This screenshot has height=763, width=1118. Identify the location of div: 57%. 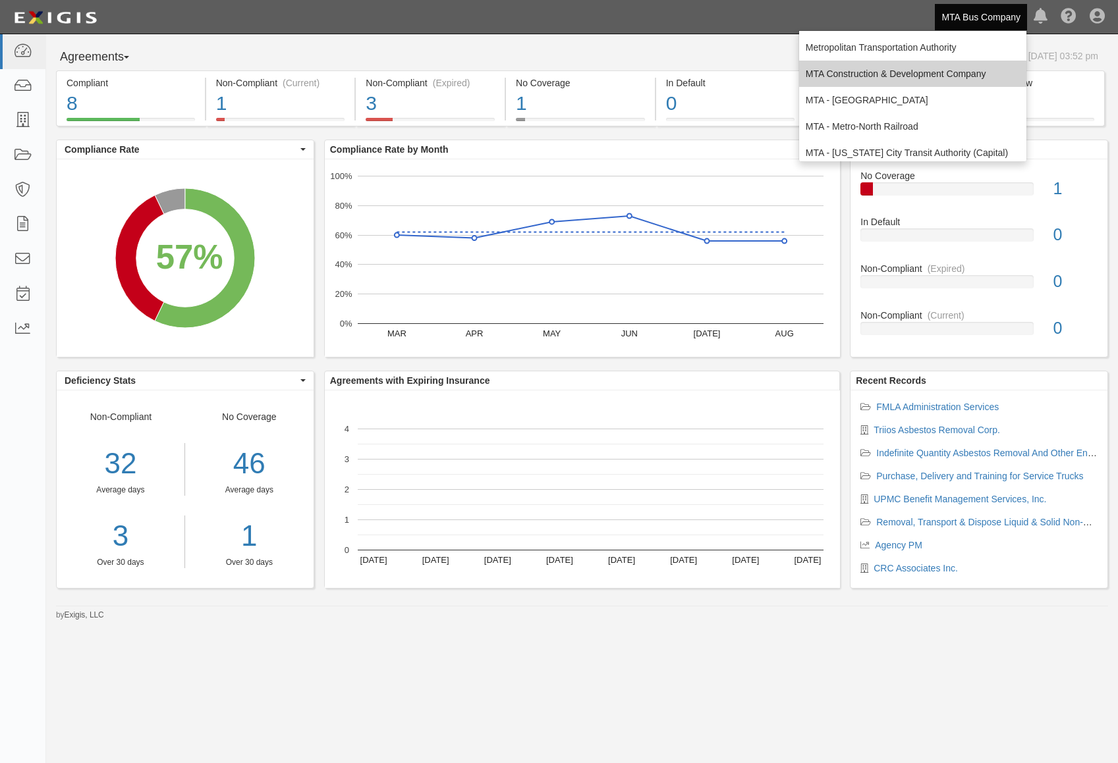
(190, 257).